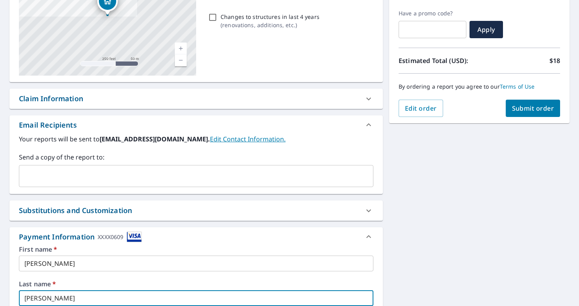  I want to click on label: First name, so click(196, 249).